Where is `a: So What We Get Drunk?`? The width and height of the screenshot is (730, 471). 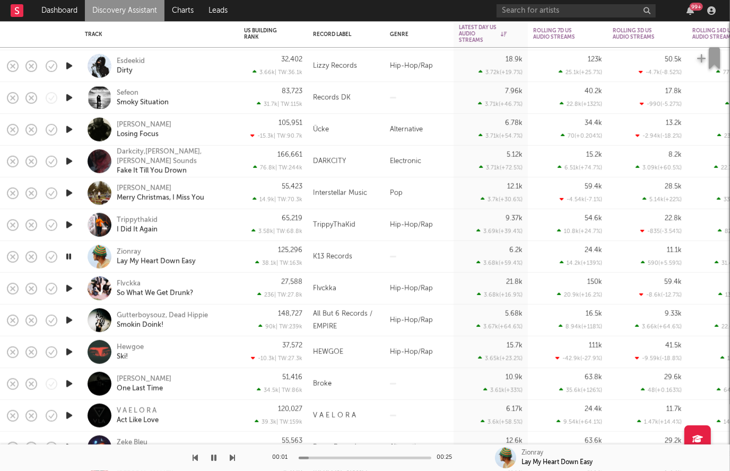 a: So What We Get Drunk? is located at coordinates (155, 293).